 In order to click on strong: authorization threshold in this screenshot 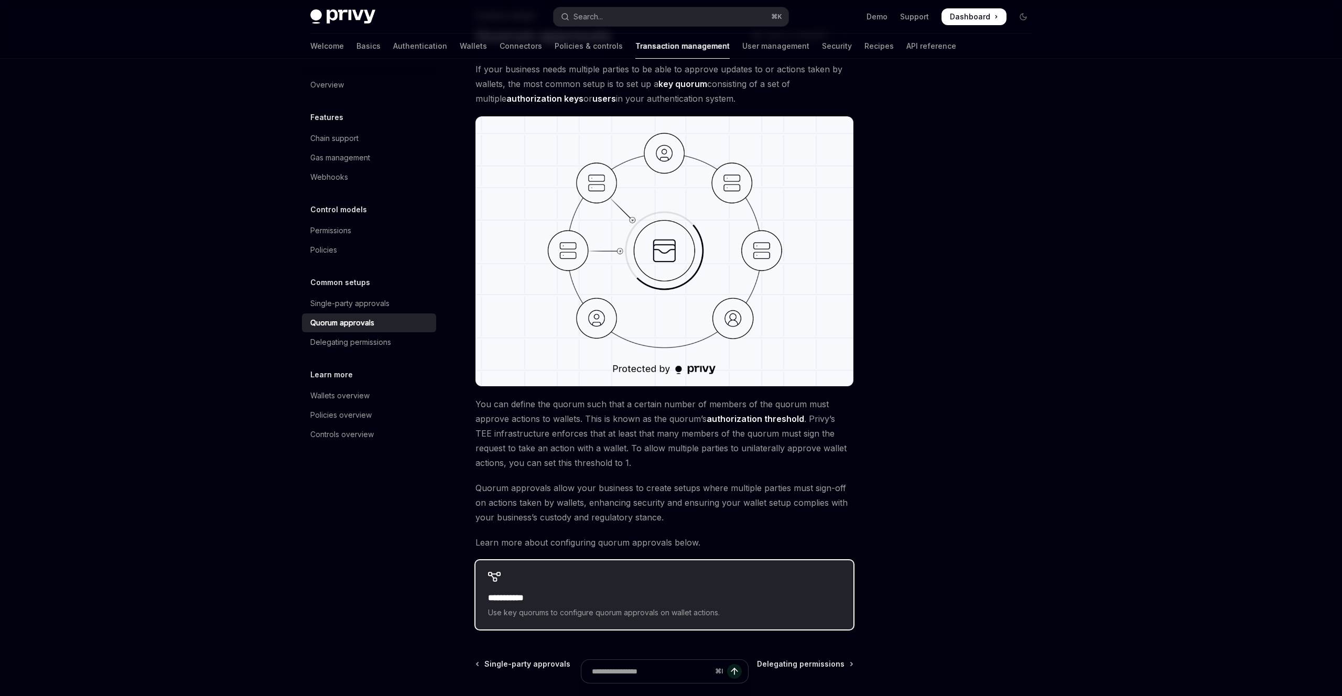, I will do `click(755, 419)`.